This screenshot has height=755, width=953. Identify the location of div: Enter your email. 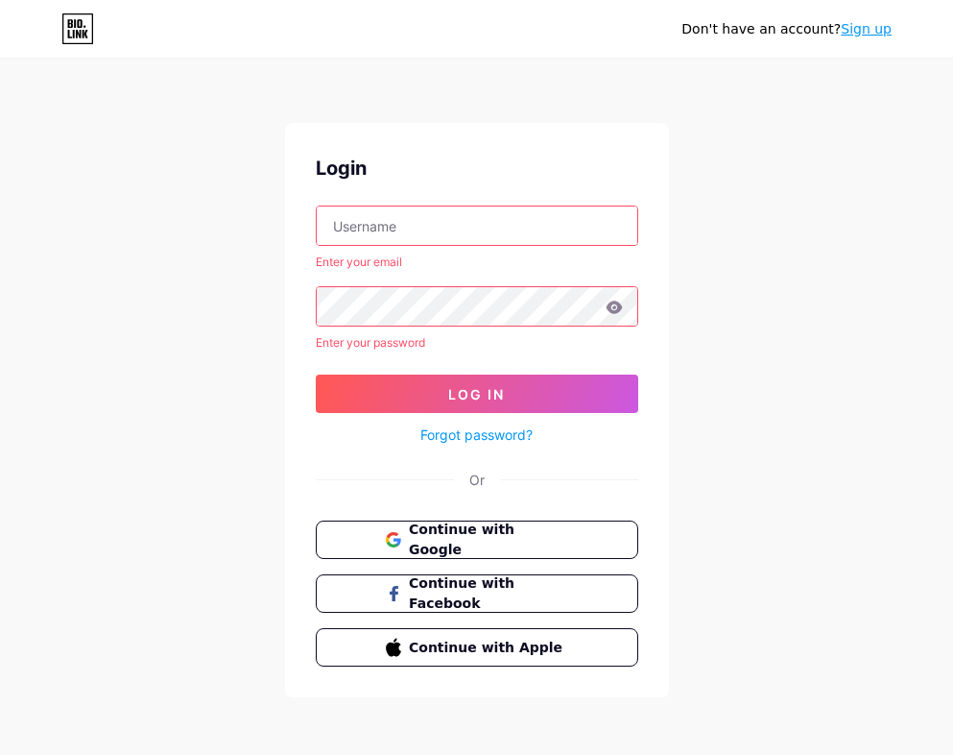
(477, 262).